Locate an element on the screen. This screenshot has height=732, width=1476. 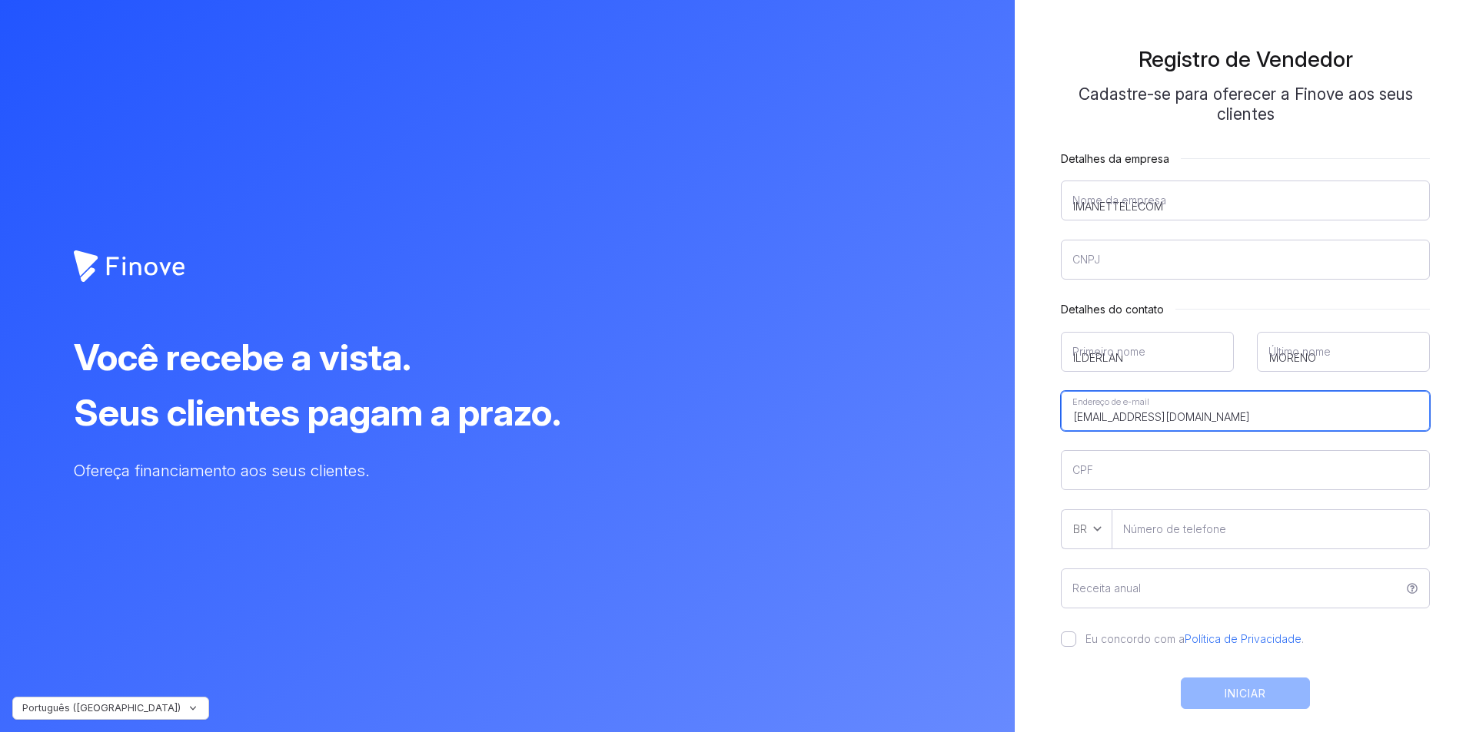
input: CNPJ is located at coordinates (1245, 260).